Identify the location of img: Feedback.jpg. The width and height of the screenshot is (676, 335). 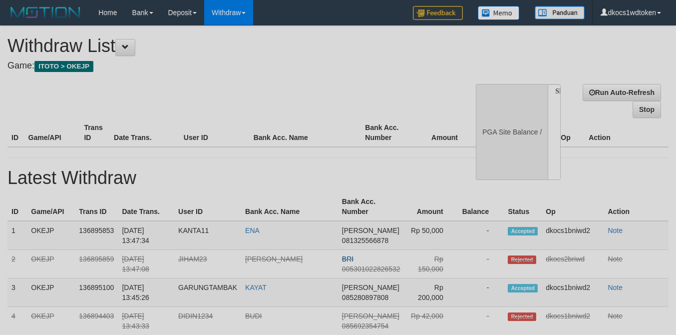
(438, 13).